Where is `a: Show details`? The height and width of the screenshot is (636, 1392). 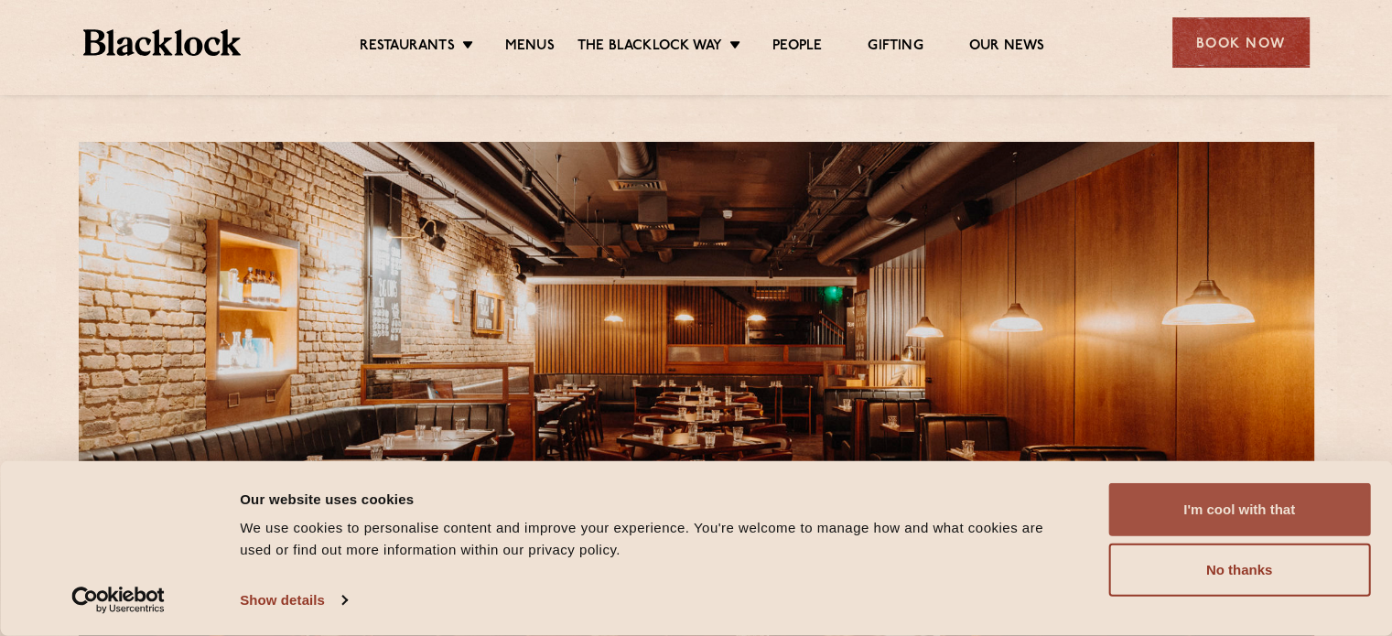
a: Show details is located at coordinates (293, 600).